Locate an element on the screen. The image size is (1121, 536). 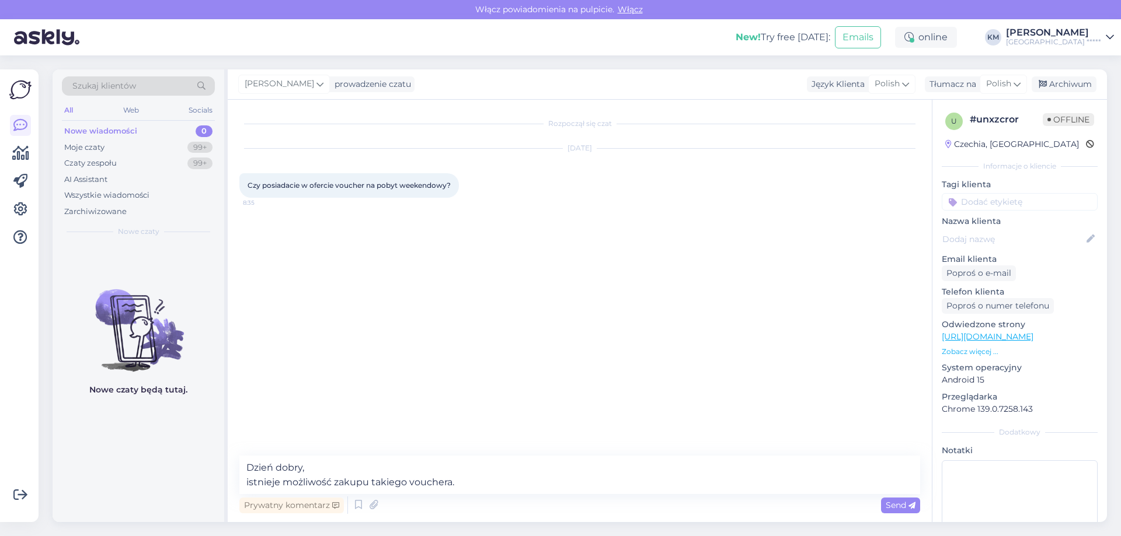
div: Poproś o numer telefonu is located at coordinates (998, 306).